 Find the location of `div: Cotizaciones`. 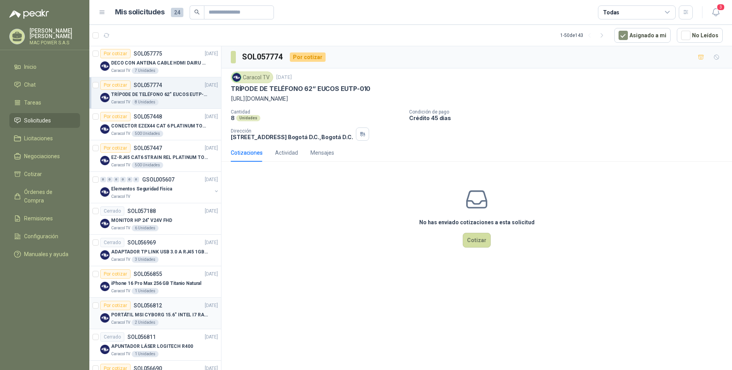

div: Cotizaciones is located at coordinates (247, 153).